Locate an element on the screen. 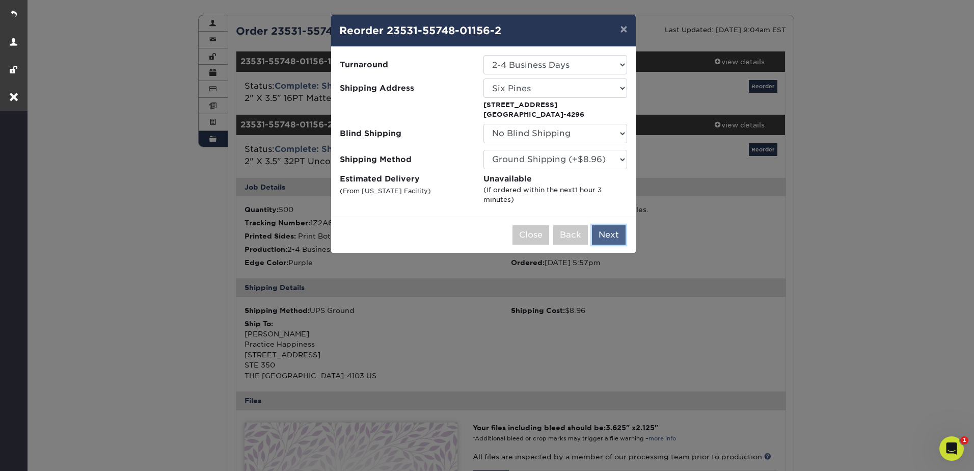  span: Shipping Address is located at coordinates (408, 88).